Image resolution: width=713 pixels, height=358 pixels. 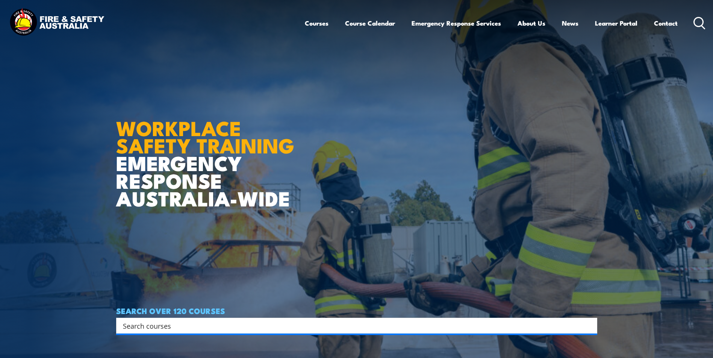 What do you see at coordinates (590, 326) in the screenshot?
I see `button: Search magnifier button` at bounding box center [590, 326].